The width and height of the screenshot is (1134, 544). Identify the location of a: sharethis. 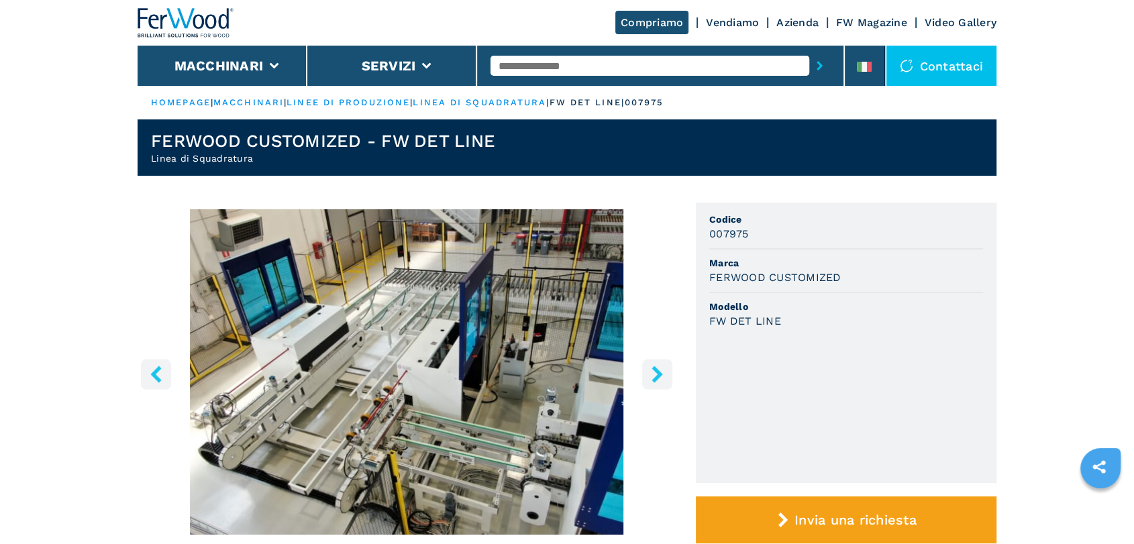
(1099, 467).